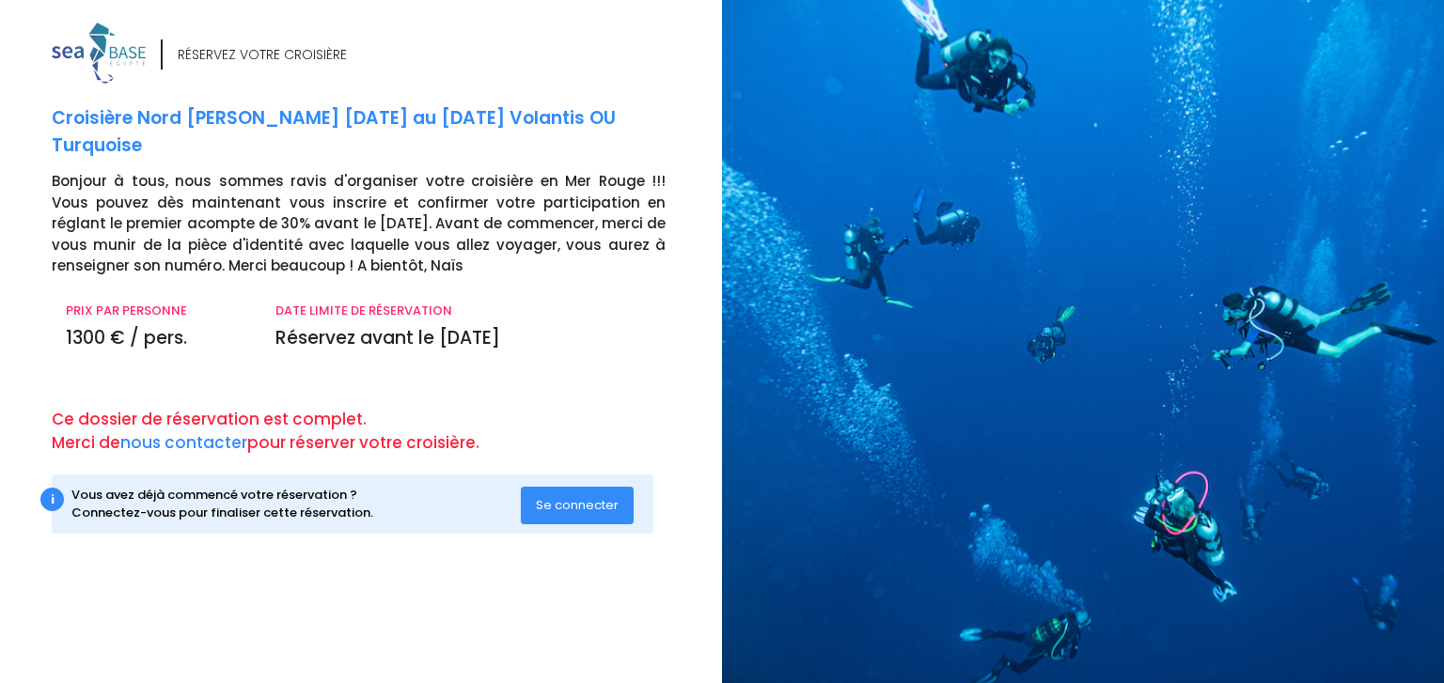 The image size is (1444, 683). Describe the element at coordinates (99, 53) in the screenshot. I see `img: logo_color1.png` at that location.